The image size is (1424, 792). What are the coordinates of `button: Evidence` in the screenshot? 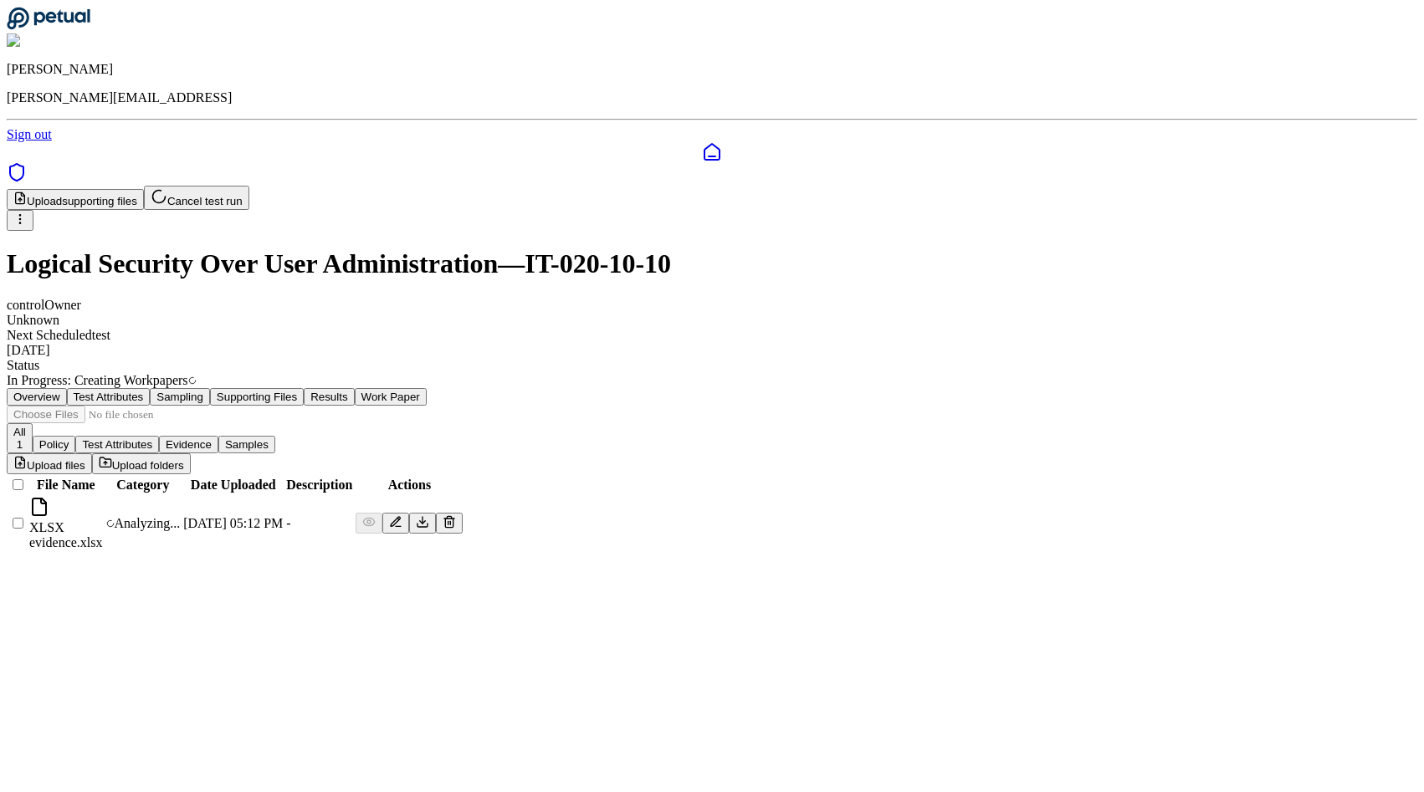 It's located at (188, 444).